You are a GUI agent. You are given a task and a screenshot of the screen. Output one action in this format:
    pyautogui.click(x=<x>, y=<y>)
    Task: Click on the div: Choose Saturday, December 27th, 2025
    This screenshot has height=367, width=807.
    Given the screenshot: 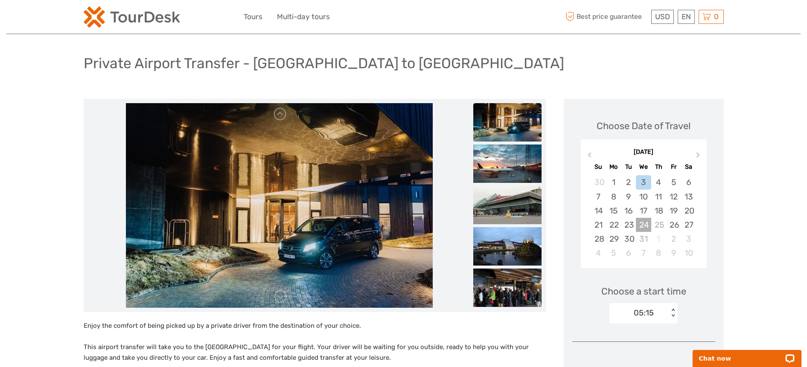 What is the action you would take?
    pyautogui.click(x=688, y=225)
    